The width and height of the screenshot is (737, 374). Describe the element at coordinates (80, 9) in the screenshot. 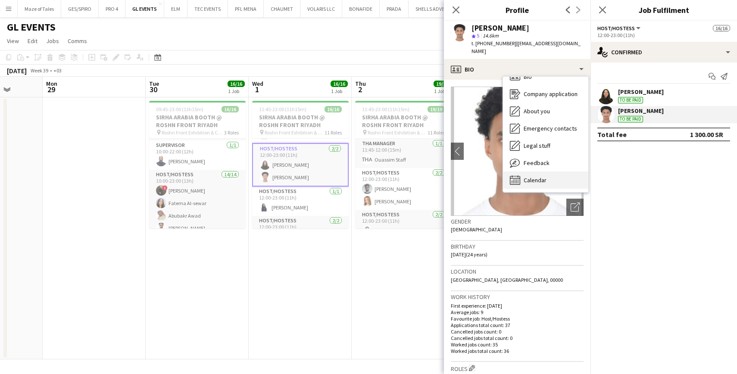

I see `button: GES/SPIRO` at that location.